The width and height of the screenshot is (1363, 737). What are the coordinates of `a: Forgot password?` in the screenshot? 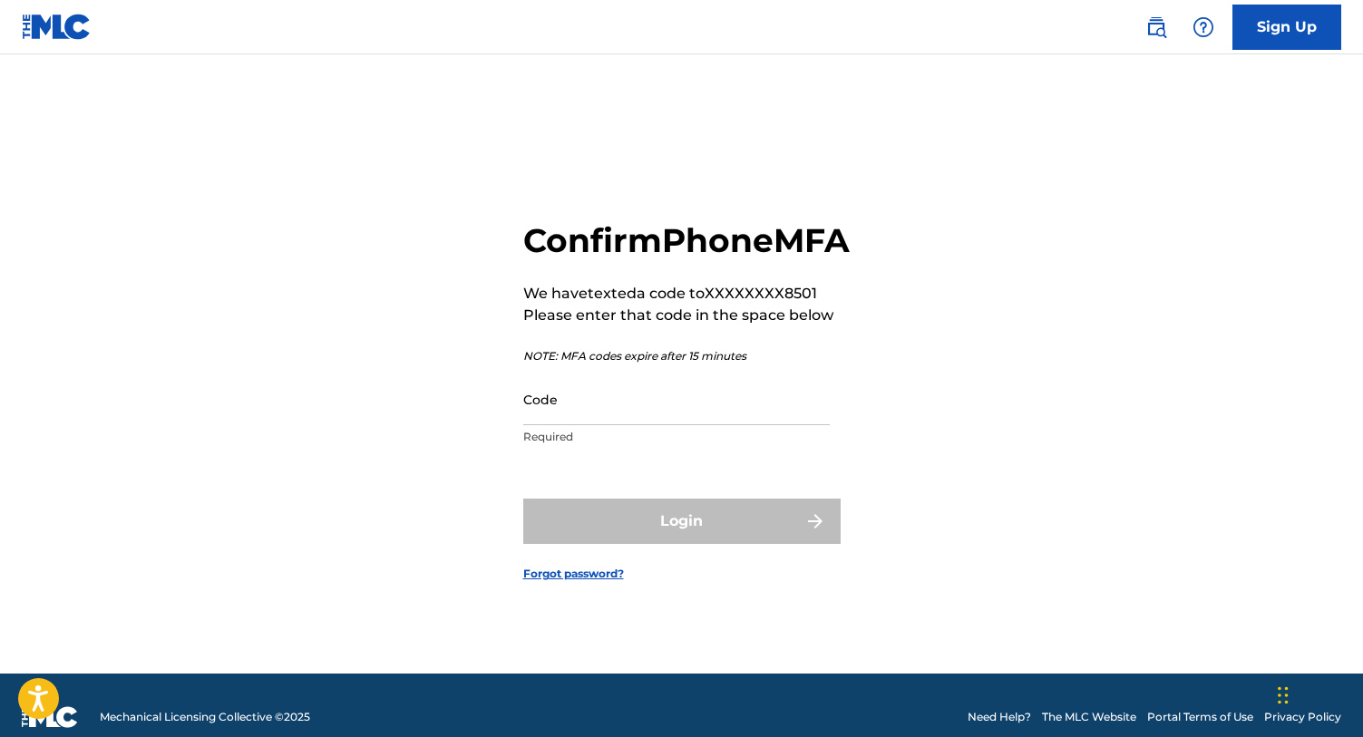 It's located at (573, 574).